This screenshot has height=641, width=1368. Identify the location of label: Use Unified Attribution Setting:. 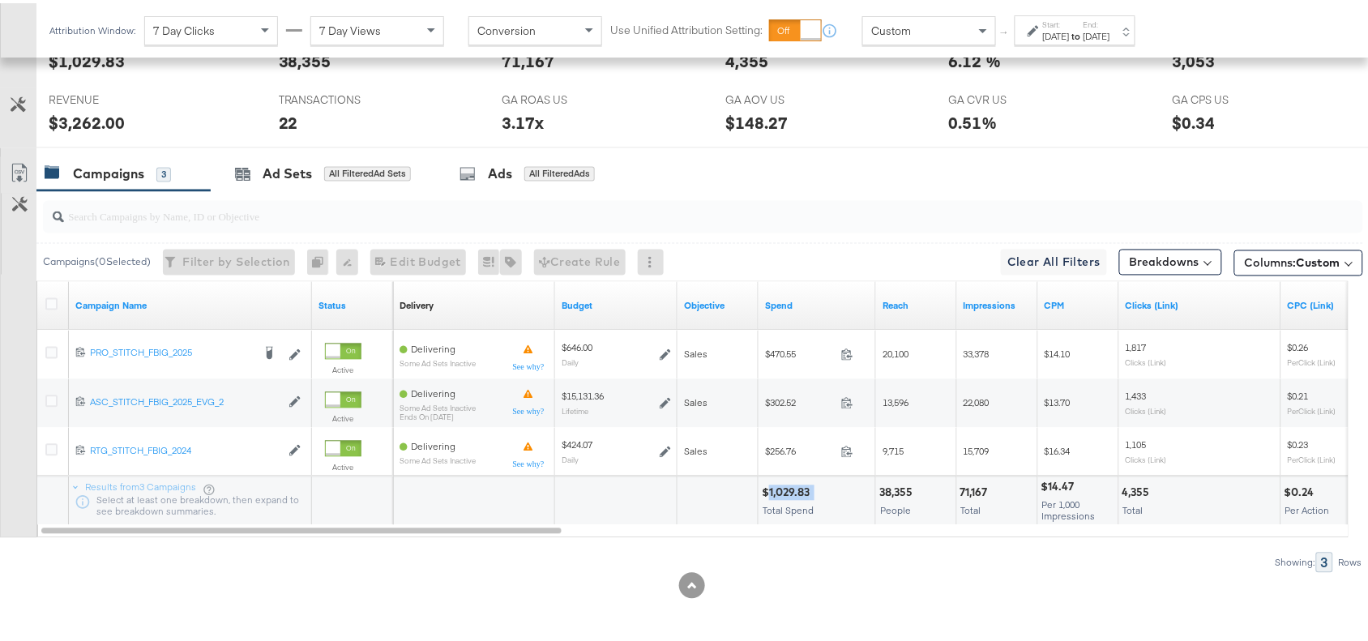
(686, 27).